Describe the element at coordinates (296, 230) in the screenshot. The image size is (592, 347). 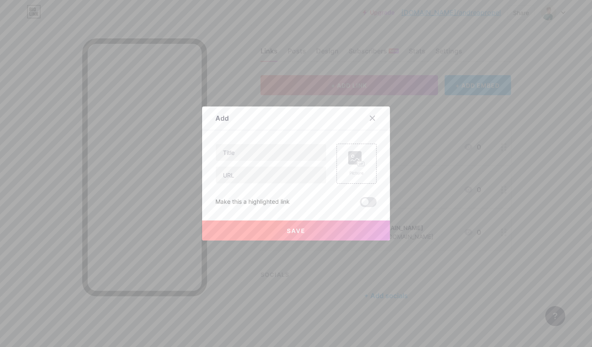
I see `span: Save` at that location.